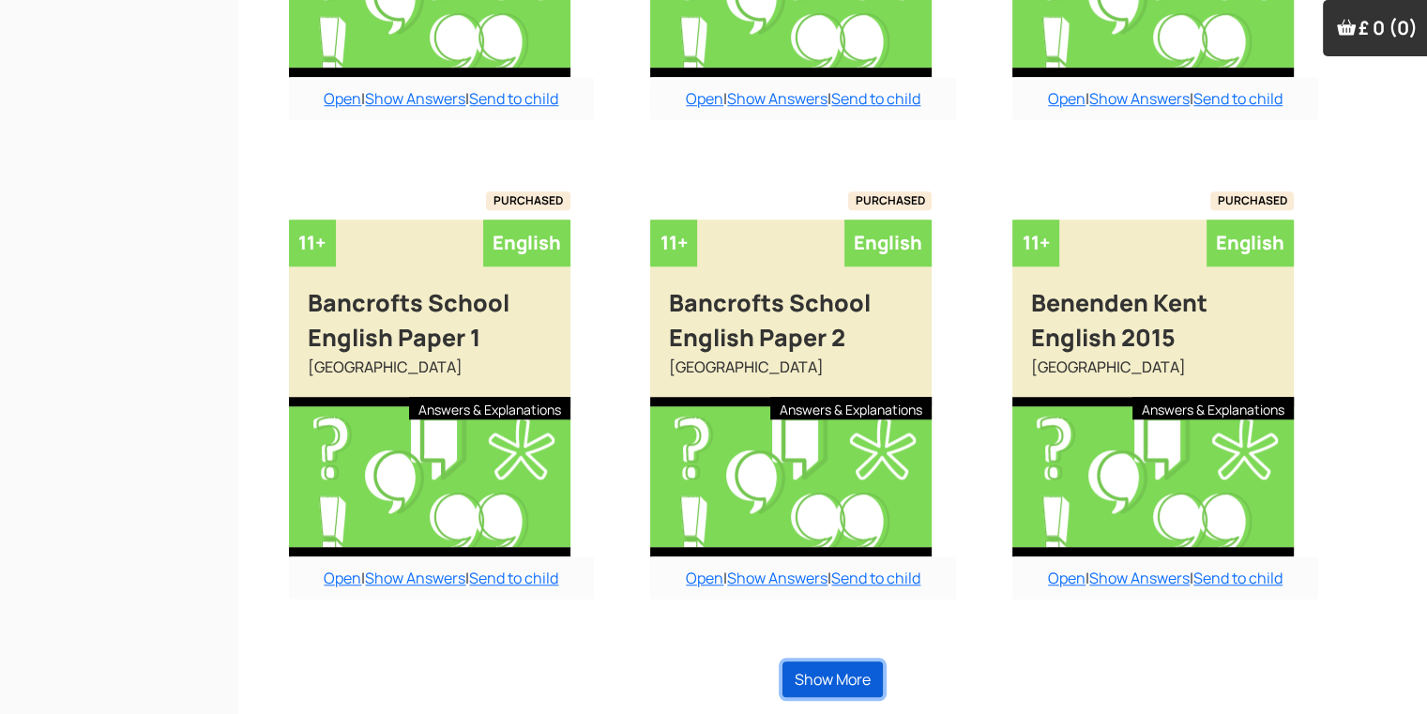 This screenshot has width=1427, height=714. What do you see at coordinates (791, 310) in the screenshot?
I see `div: Bancrofts School English Paper 2` at bounding box center [791, 310].